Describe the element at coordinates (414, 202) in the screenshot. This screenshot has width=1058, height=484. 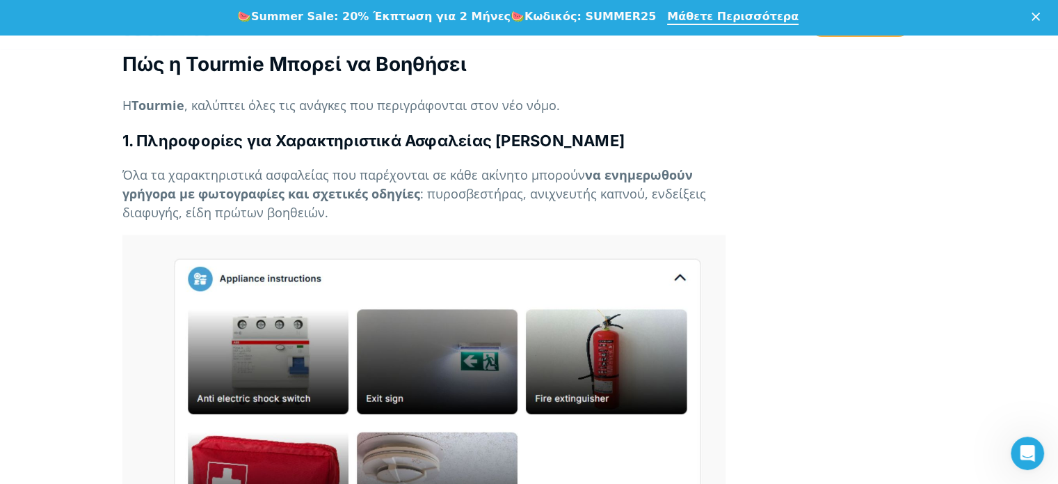
I see `span: : πυροσβεστήρας, ανιχνευτής καπνού, ενδείξεις διαφυγής, είδη πρώτων βοηθειών.` at that location.